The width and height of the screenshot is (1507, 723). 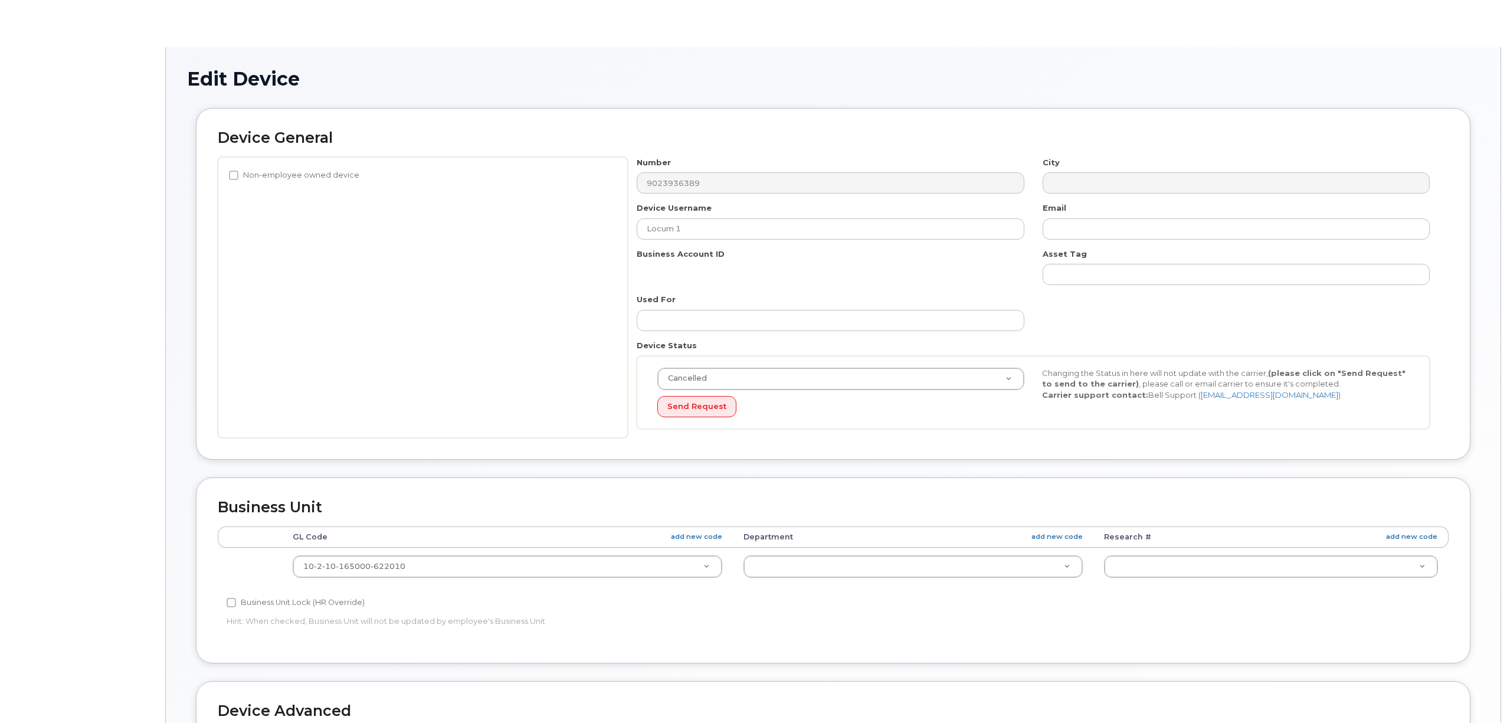 What do you see at coordinates (296, 603) in the screenshot?
I see `label: Business Unit Lock (HR Override)` at bounding box center [296, 603].